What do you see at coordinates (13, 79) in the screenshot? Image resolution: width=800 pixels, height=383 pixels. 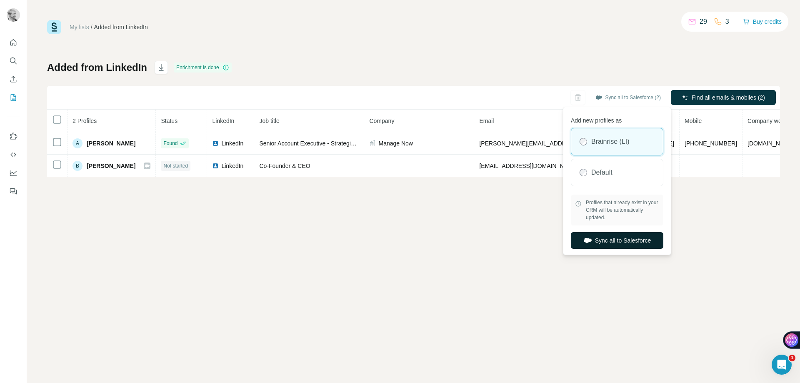 I see `button: Enrich CSV` at bounding box center [13, 79].